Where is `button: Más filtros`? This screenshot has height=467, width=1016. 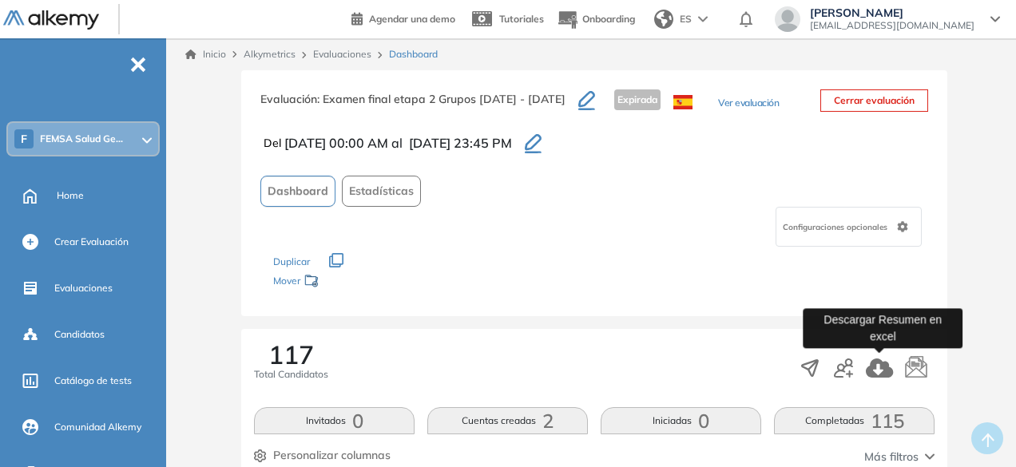 button: Más filtros is located at coordinates (899, 457).